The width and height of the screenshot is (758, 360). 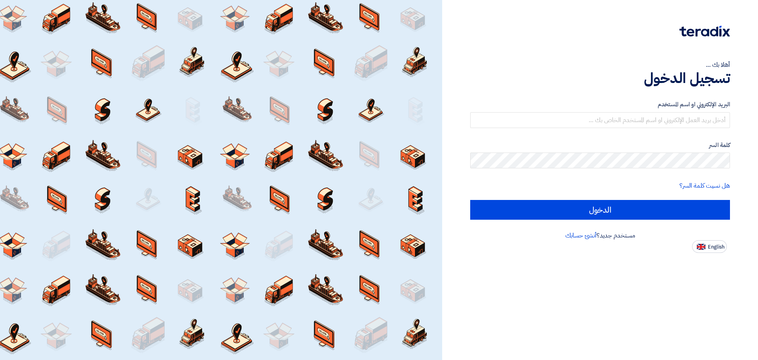 What do you see at coordinates (716, 247) in the screenshot?
I see `span: English` at bounding box center [716, 247].